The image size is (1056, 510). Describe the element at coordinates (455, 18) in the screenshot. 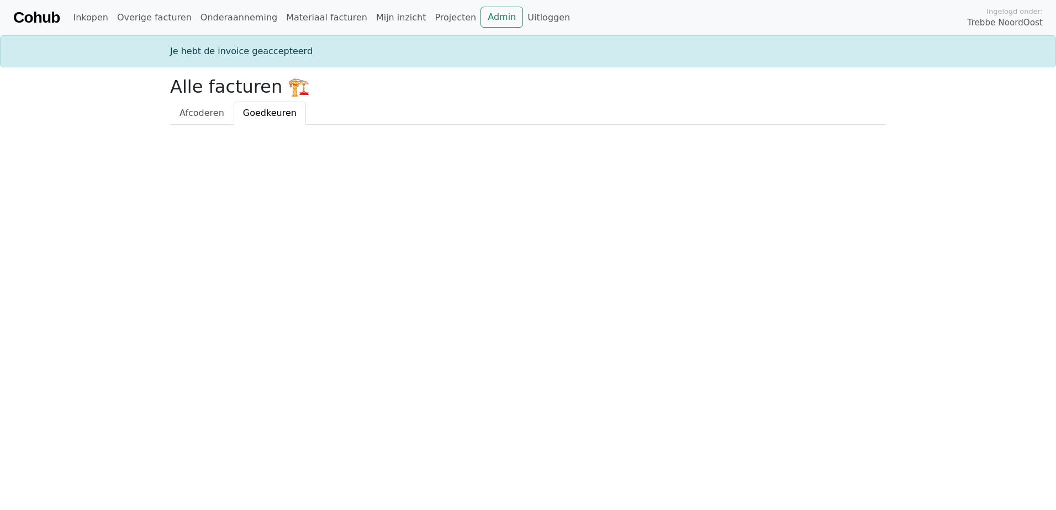

I see `a: Projecten` at that location.